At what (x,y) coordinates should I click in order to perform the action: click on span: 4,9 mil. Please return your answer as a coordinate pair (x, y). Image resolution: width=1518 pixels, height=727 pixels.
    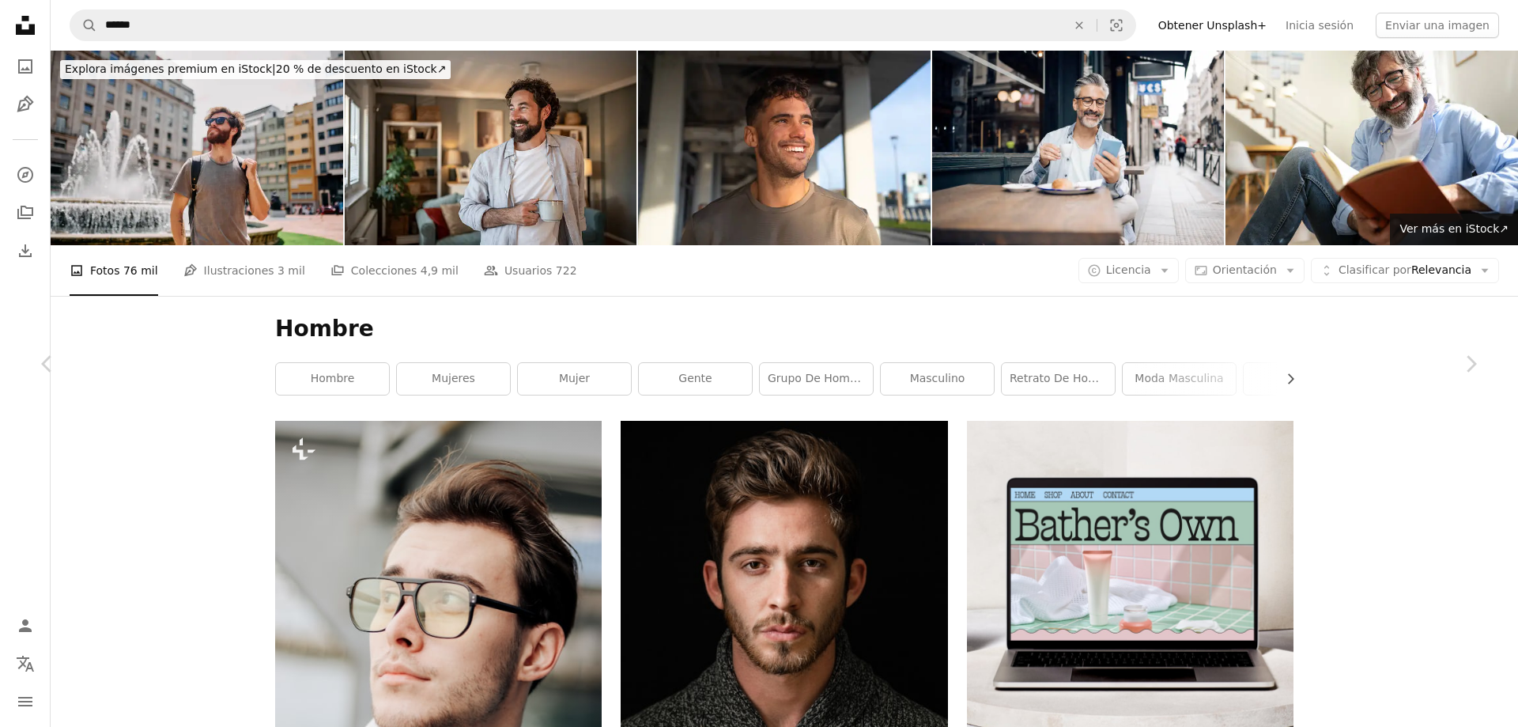
    Looking at the image, I should click on (440, 270).